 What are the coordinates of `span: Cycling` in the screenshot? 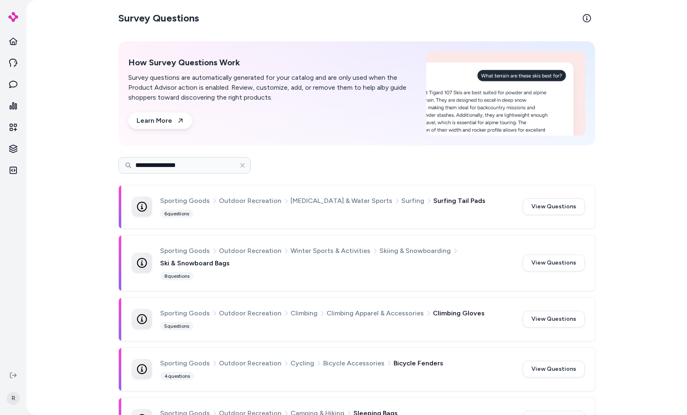 It's located at (302, 364).